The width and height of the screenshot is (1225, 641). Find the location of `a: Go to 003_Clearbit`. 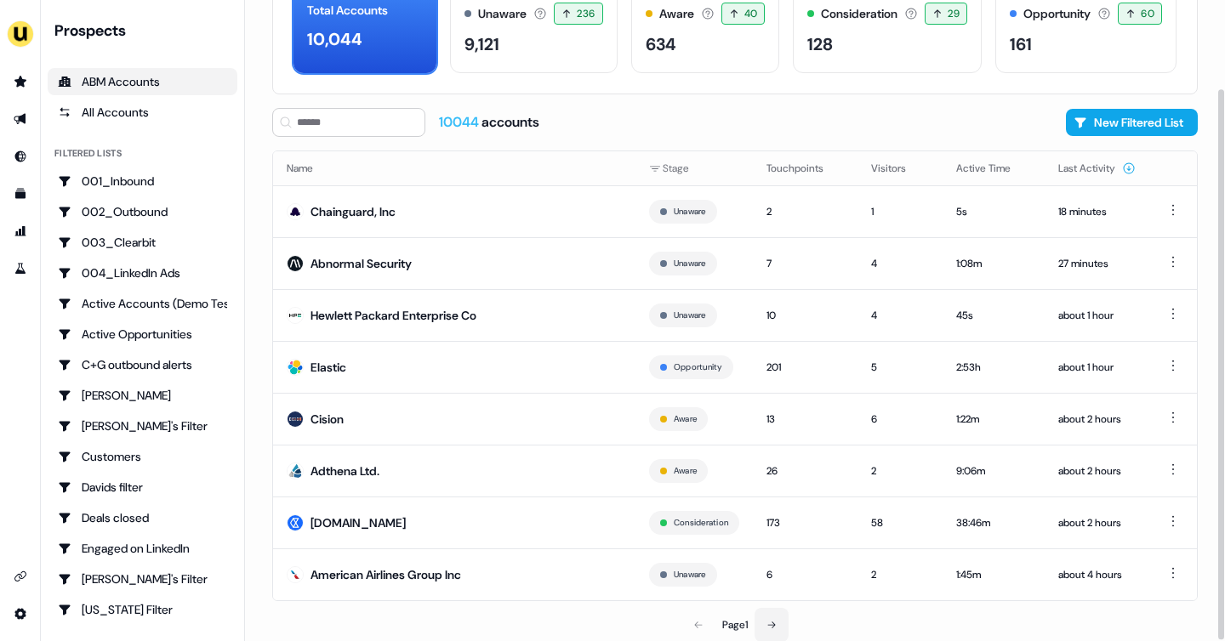

a: Go to 003_Clearbit is located at coordinates (142, 242).